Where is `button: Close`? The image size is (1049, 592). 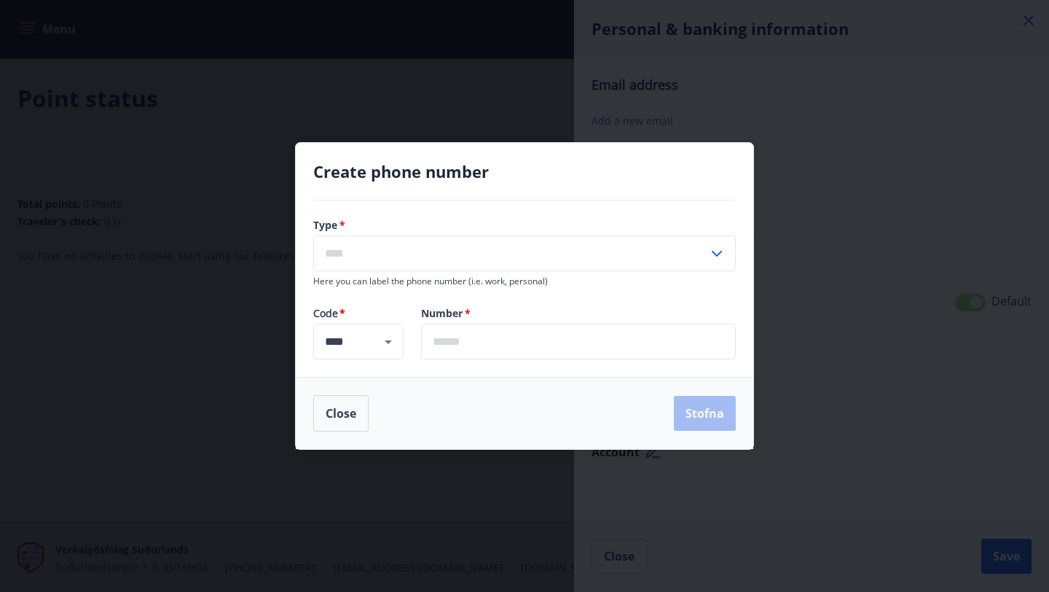 button: Close is located at coordinates (341, 413).